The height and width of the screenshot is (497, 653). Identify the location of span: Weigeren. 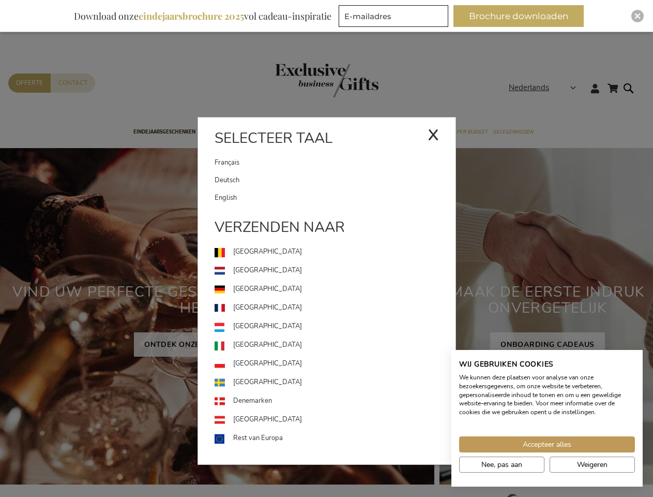
(592, 464).